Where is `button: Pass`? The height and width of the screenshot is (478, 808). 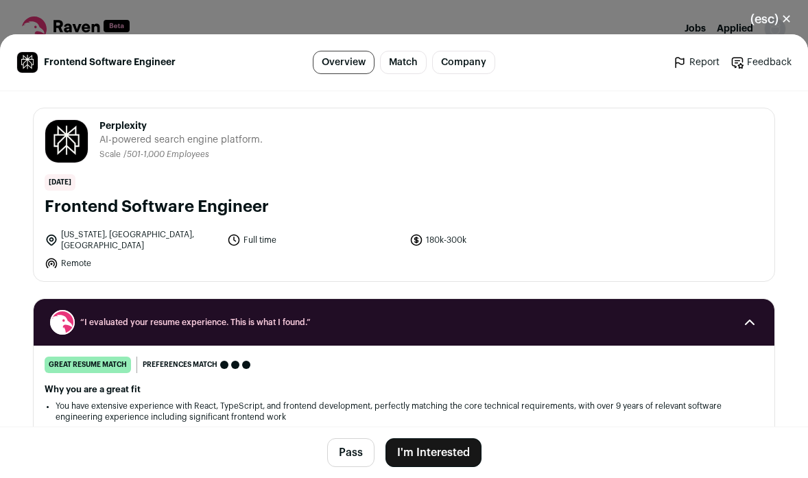
button: Pass is located at coordinates (351, 453).